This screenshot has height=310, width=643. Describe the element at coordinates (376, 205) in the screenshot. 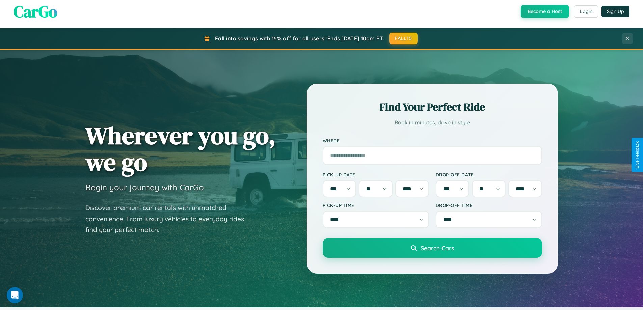

I see `label: Pick-up Time` at that location.